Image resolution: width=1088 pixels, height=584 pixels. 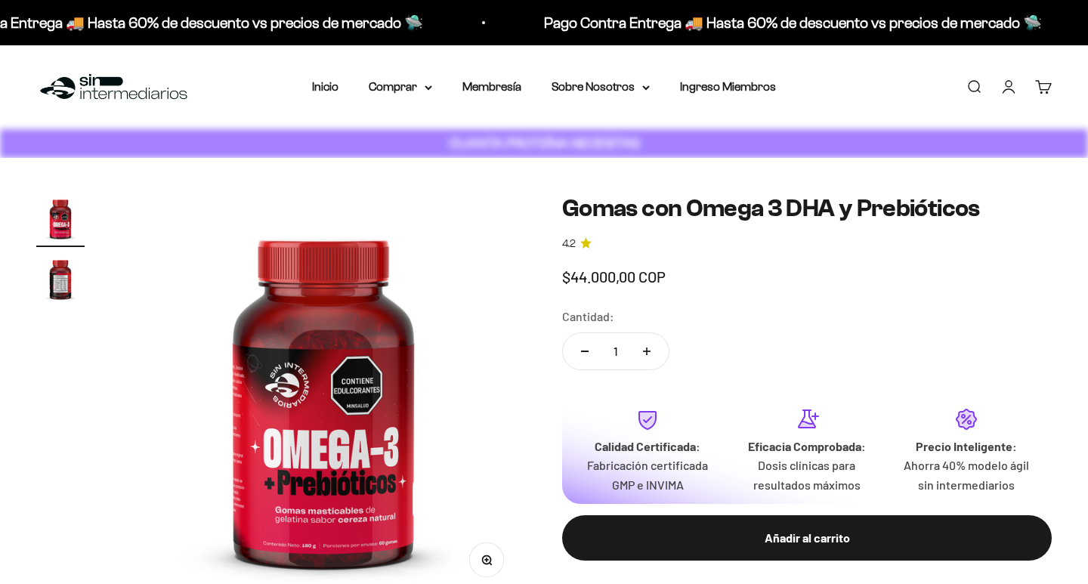 I want to click on summary: Sobre Nosotros, so click(x=600, y=87).